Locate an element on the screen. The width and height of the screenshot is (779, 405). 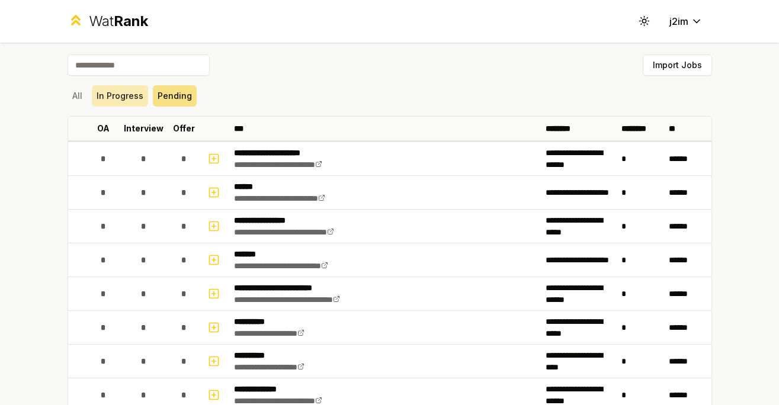
p: Offer is located at coordinates (184, 129).